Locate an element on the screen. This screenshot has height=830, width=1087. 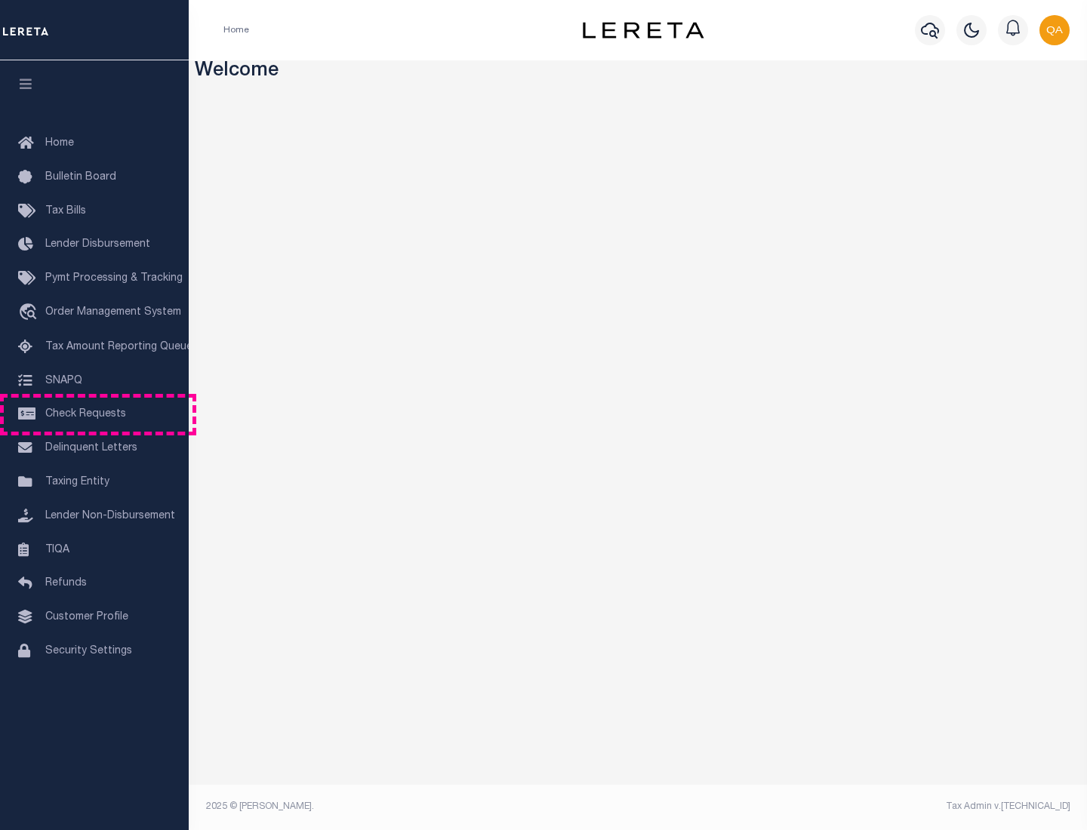
span: Check Requests is located at coordinates (85, 414).